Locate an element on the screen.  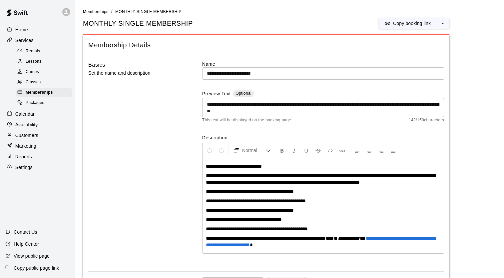
p: Help Center is located at coordinates (26, 244).